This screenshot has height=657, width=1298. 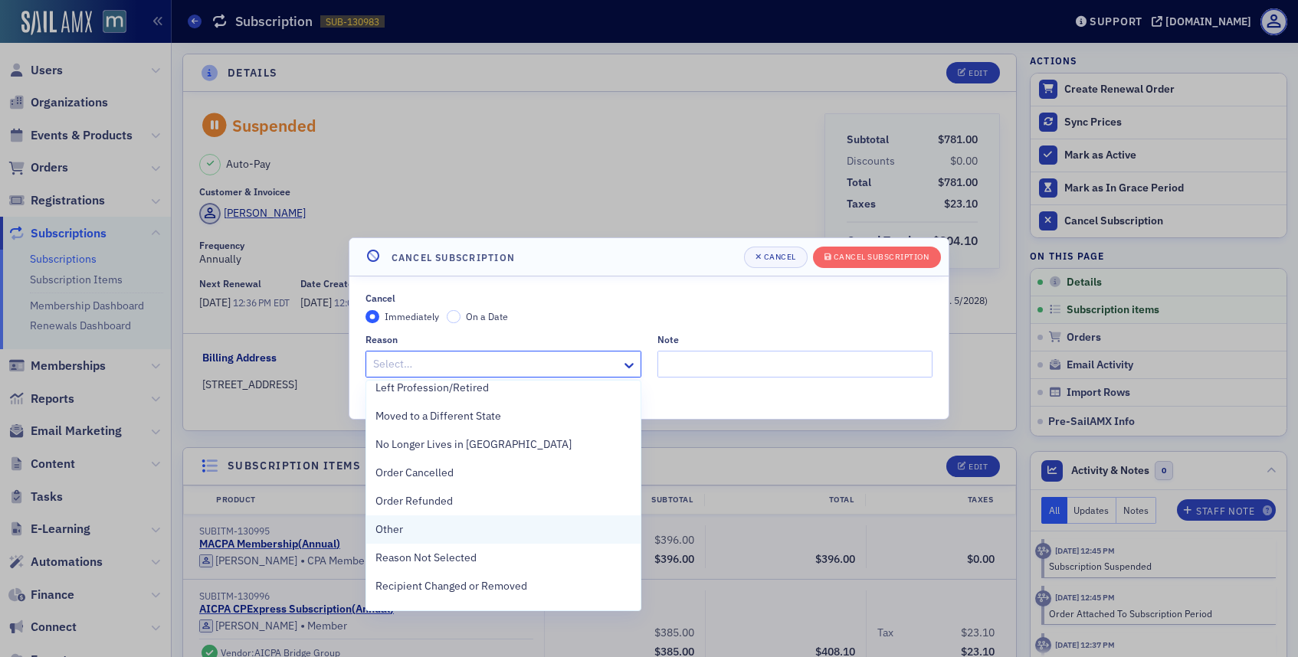 What do you see at coordinates (414, 501) in the screenshot?
I see `span: Order Refunded` at bounding box center [414, 501].